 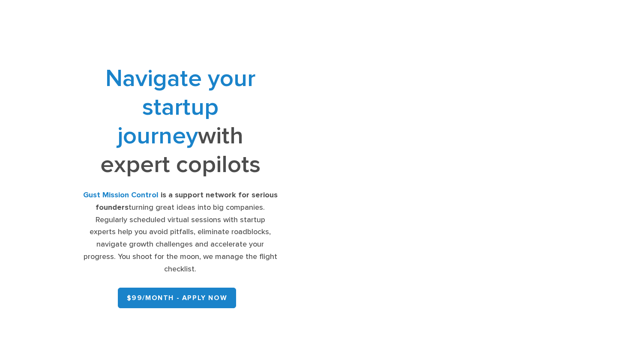 I want to click on h1: with expert copilots, so click(x=180, y=122).